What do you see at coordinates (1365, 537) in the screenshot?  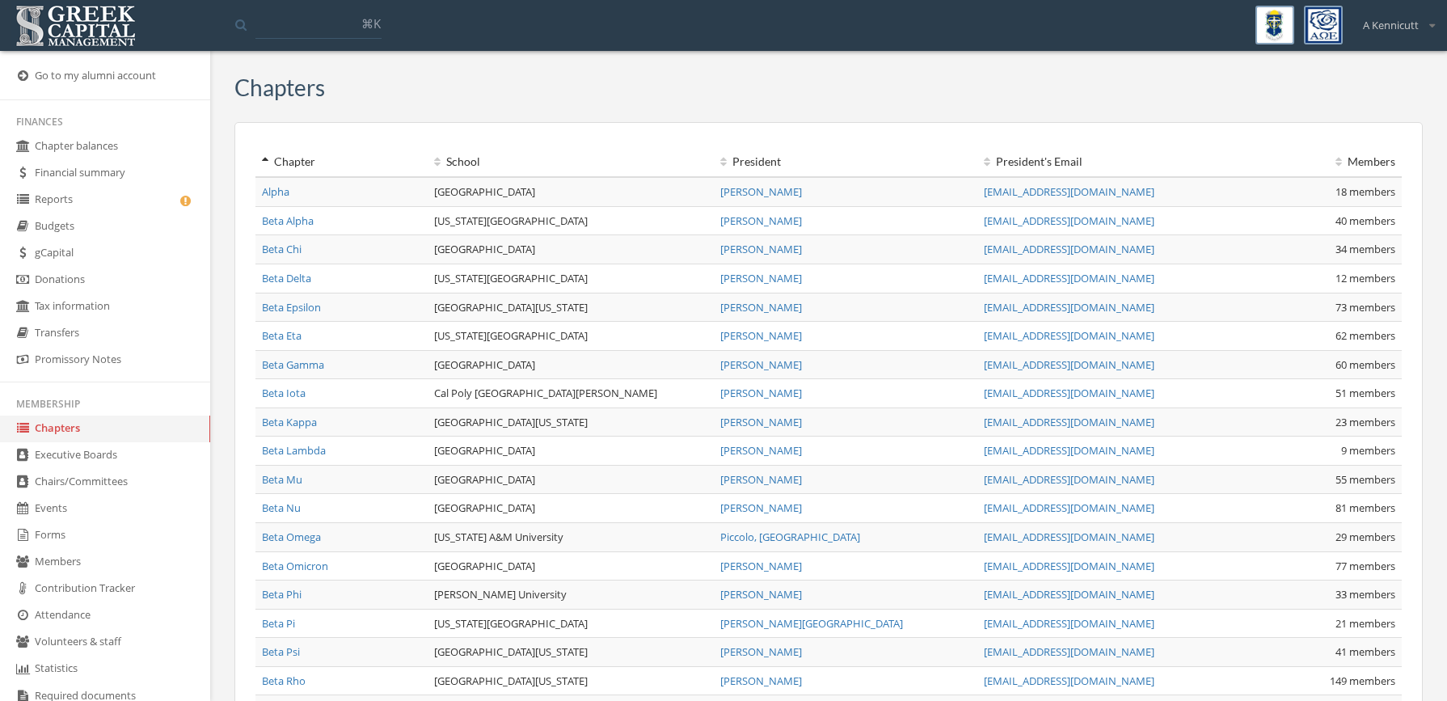 I see `span: 29 members` at bounding box center [1365, 537].